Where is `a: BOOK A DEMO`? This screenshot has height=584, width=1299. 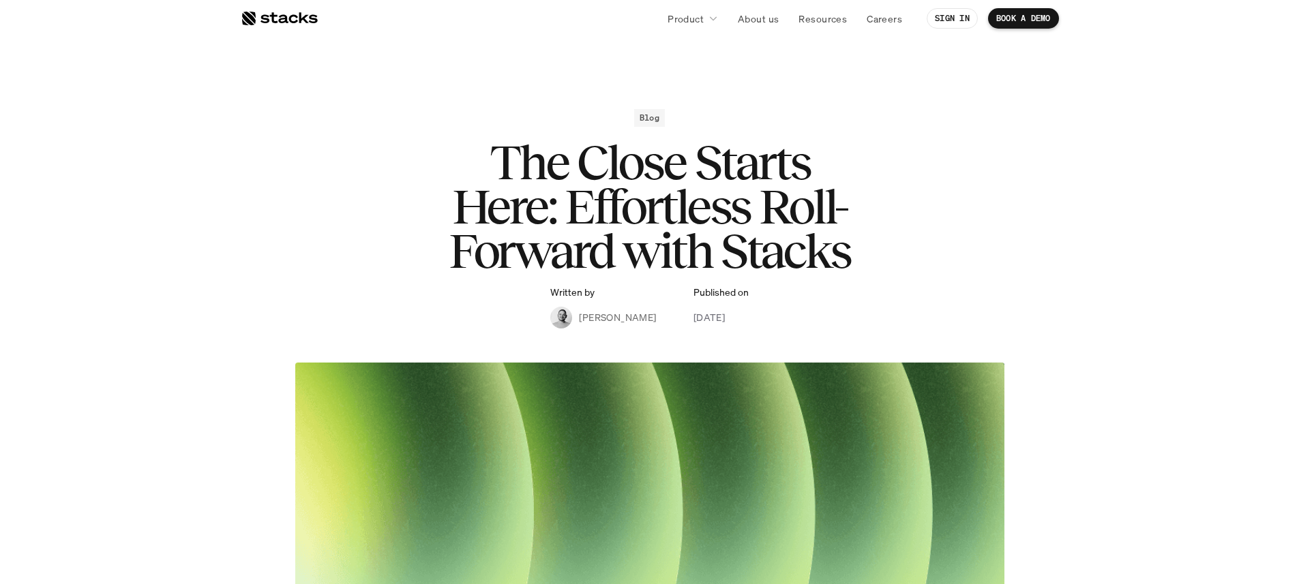 a: BOOK A DEMO is located at coordinates (1023, 18).